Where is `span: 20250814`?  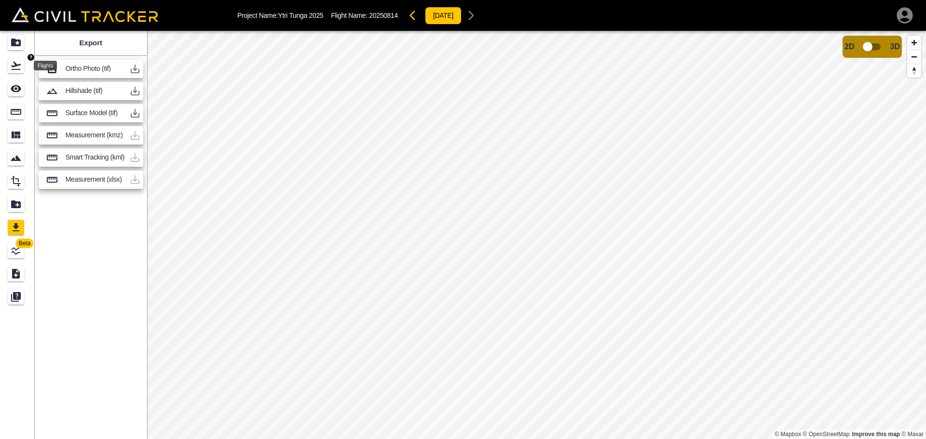
span: 20250814 is located at coordinates (383, 15).